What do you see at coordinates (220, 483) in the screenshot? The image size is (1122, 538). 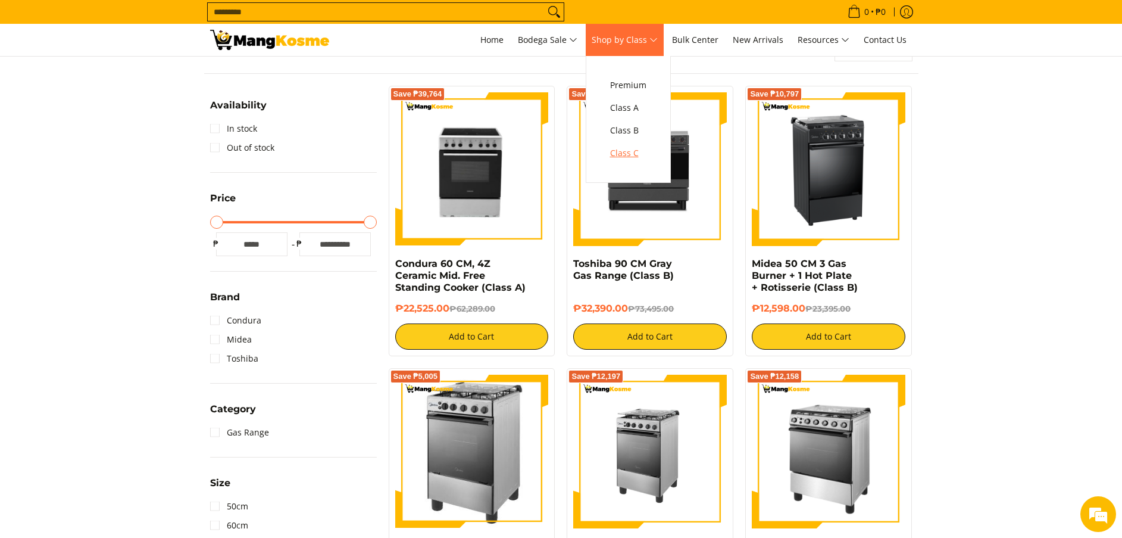 I see `span: Size` at bounding box center [220, 483].